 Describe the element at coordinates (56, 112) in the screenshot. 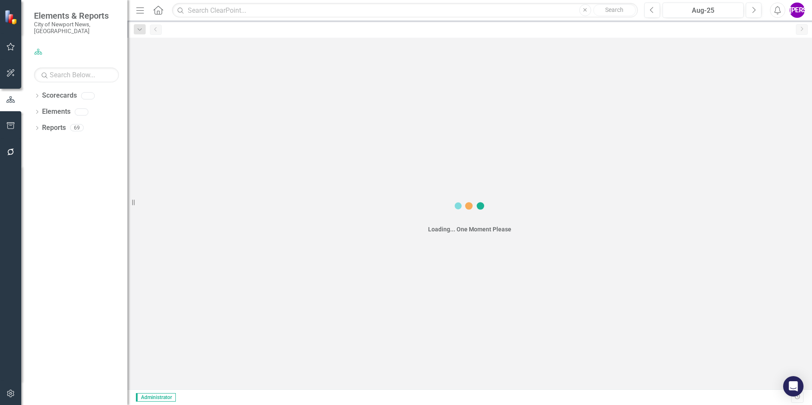

I see `a: Elements` at that location.